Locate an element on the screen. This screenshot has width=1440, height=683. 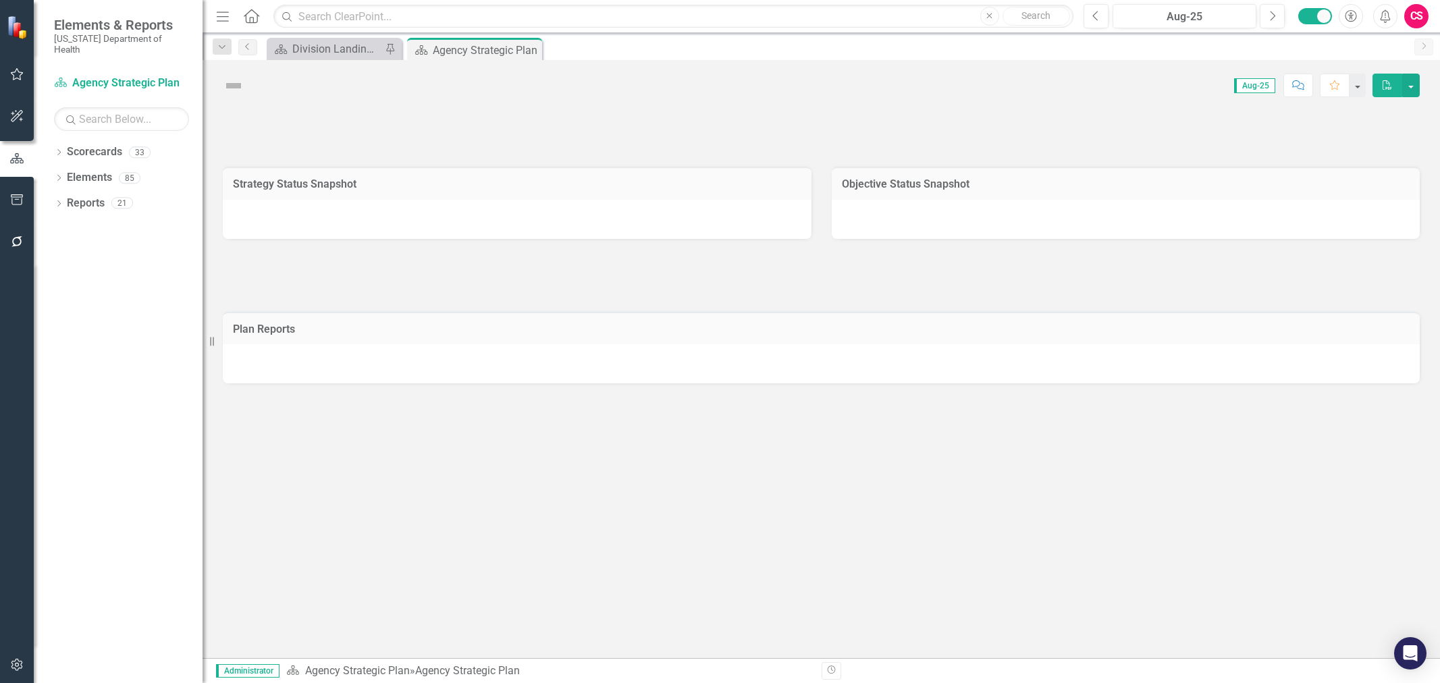
input: Search Below... is located at coordinates (122, 119).